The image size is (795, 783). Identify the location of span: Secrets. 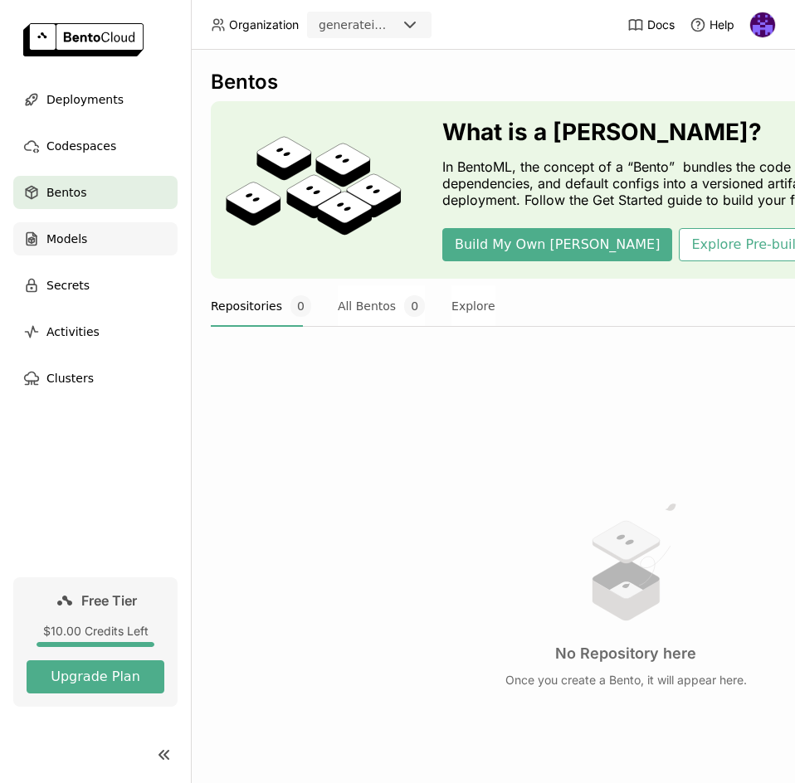
(68, 285).